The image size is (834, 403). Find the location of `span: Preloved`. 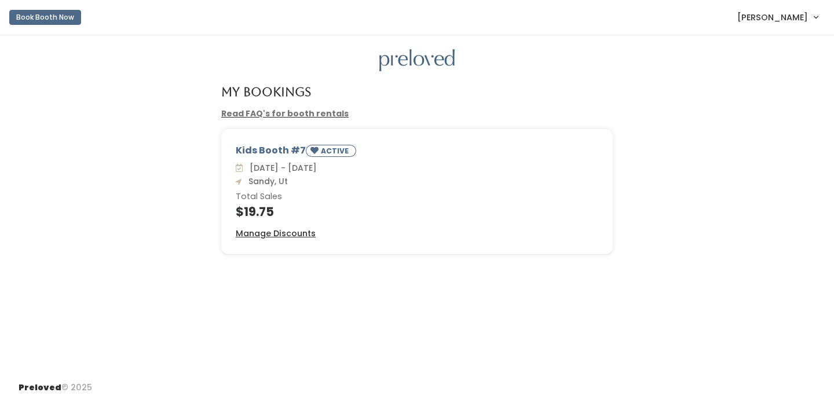

span: Preloved is located at coordinates (40, 387).